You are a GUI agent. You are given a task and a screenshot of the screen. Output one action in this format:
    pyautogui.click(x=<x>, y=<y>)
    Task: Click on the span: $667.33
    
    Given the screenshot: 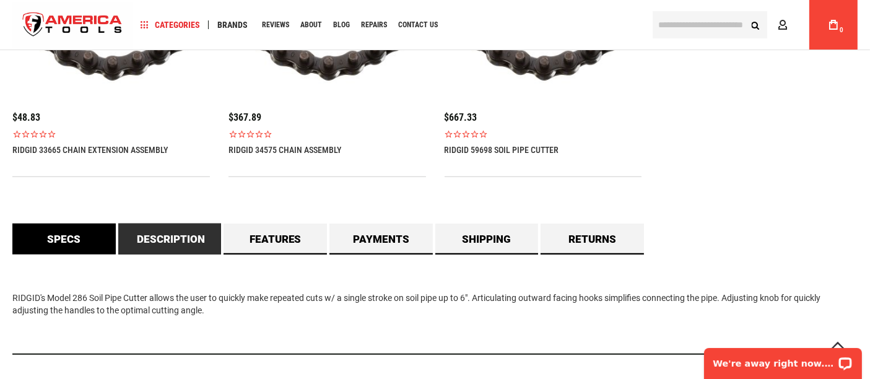 What is the action you would take?
    pyautogui.click(x=461, y=117)
    